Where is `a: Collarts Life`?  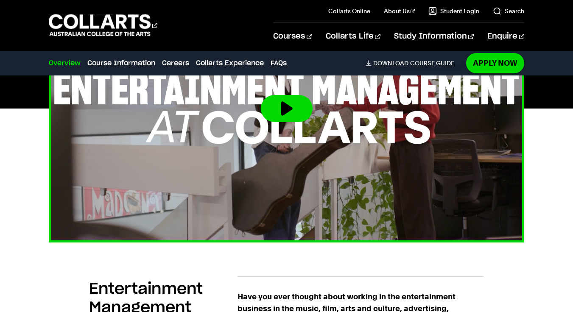
a: Collarts Life is located at coordinates (353, 36).